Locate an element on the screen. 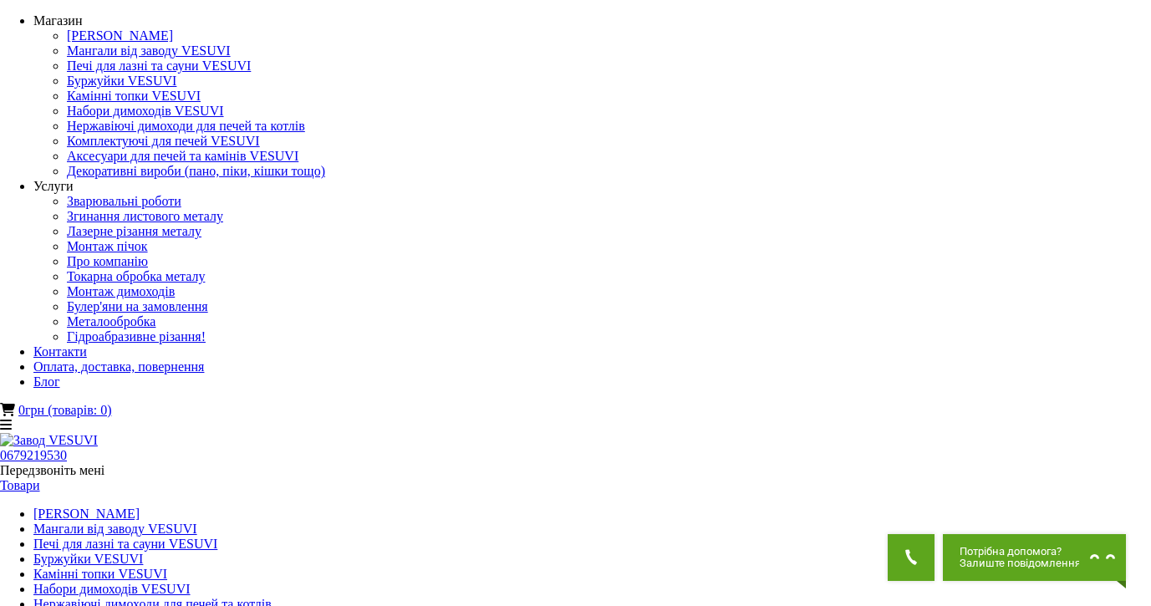 Image resolution: width=1151 pixels, height=606 pixels. a: Про компанію is located at coordinates (107, 261).